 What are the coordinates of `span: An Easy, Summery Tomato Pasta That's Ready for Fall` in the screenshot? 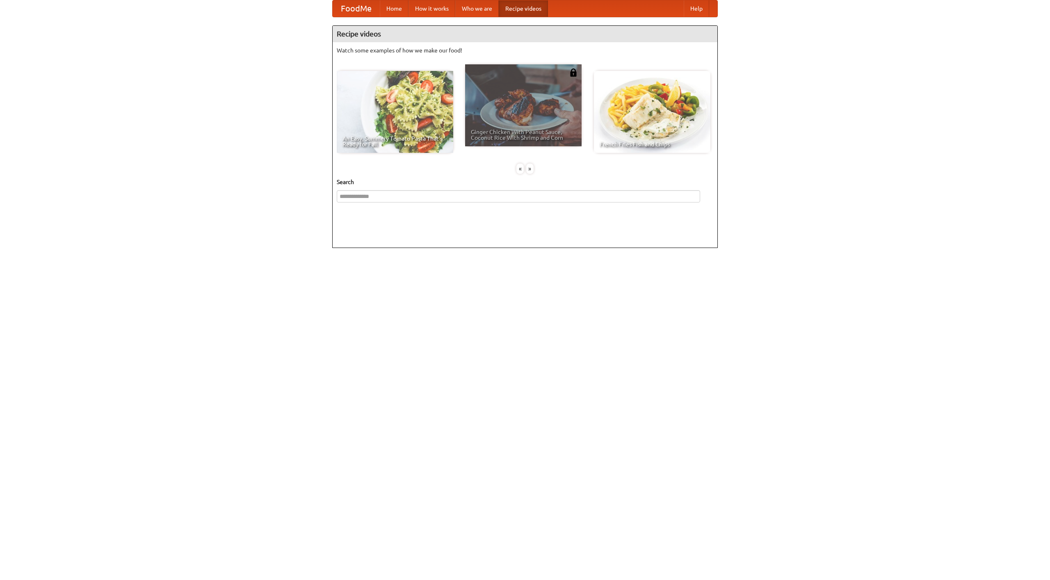 It's located at (395, 141).